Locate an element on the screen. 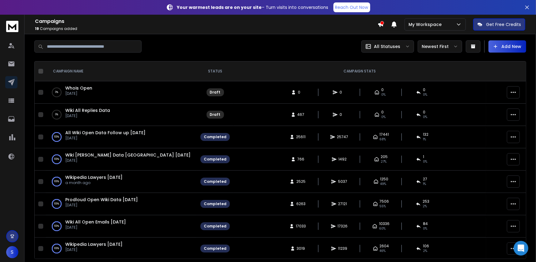 The height and width of the screenshot is (262, 536). p: My Workspace is located at coordinates (426, 24).